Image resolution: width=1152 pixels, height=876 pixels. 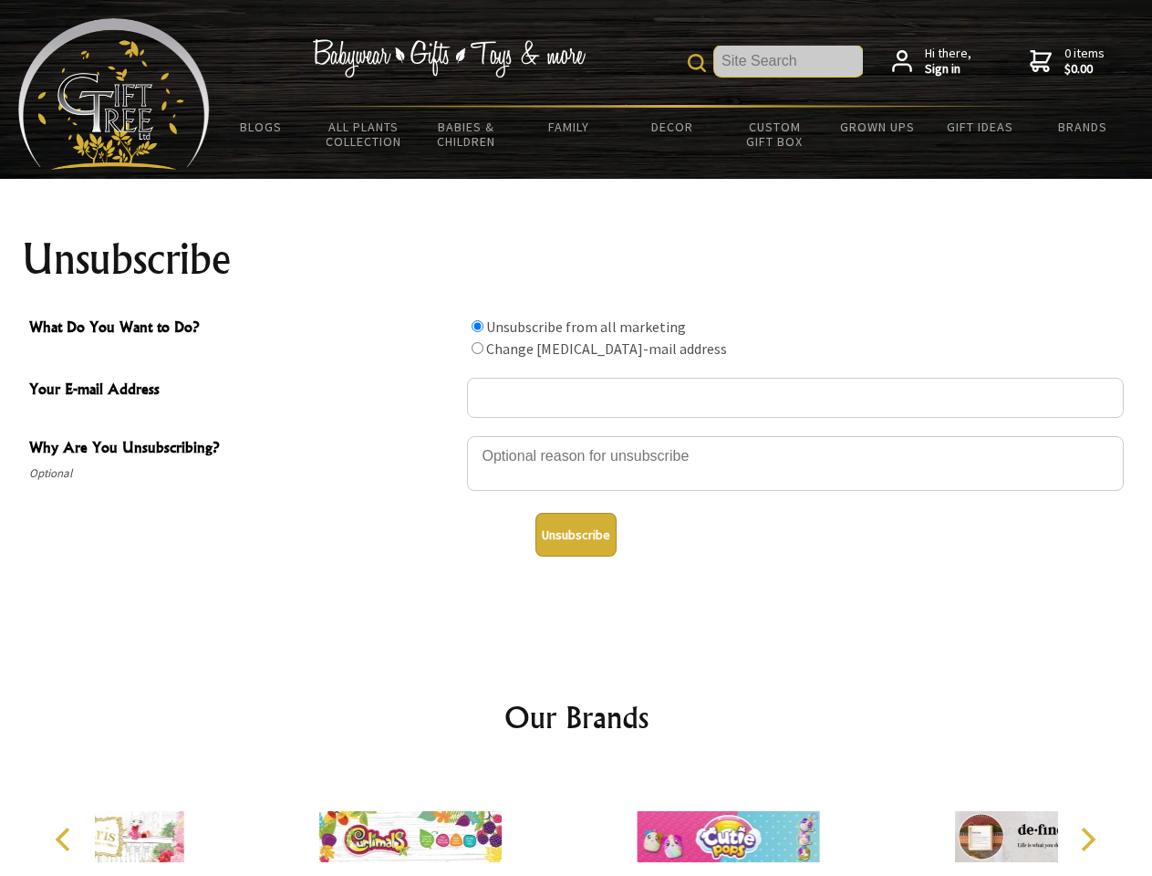 I want to click on img: Babyware - Gifts - Toys and more..., so click(x=114, y=94).